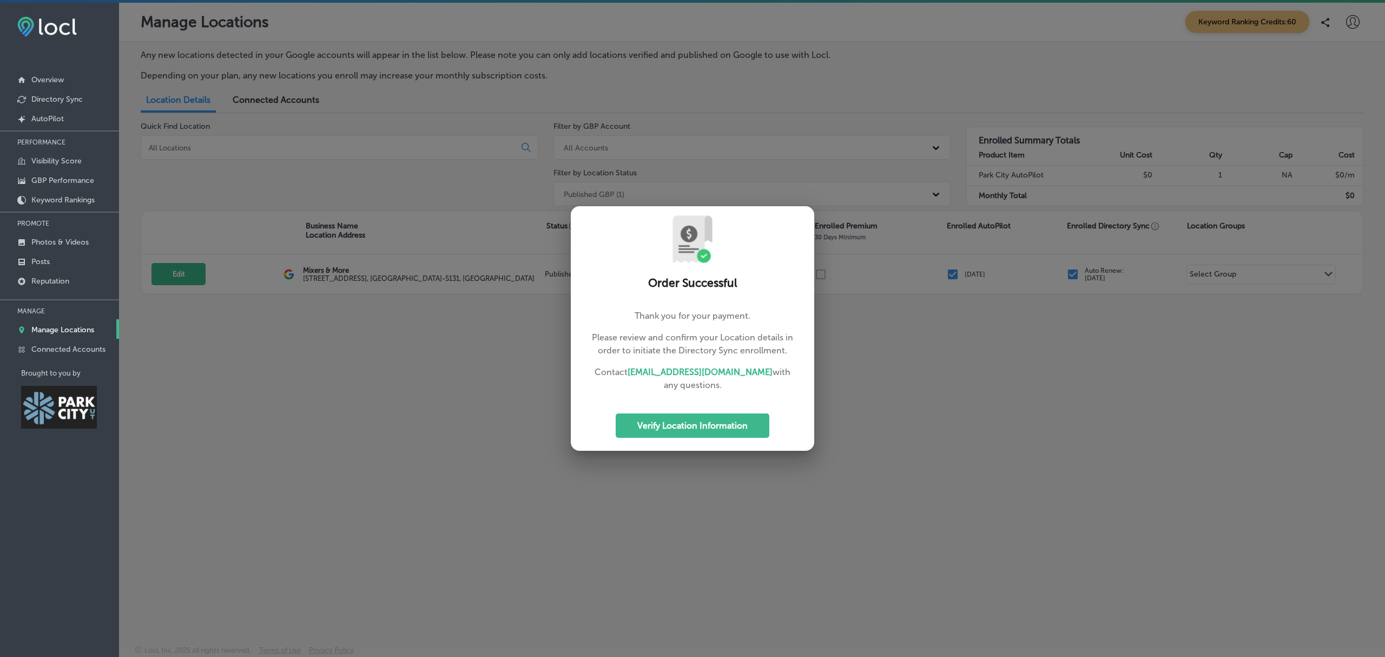  I want to click on img: Park City, so click(59, 407).